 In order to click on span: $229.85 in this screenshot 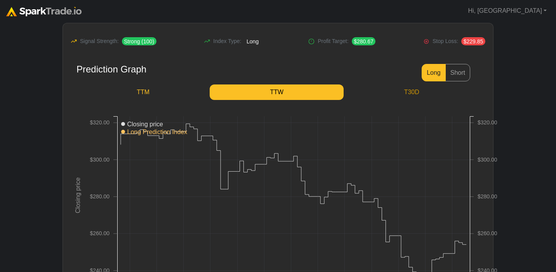, I will do `click(473, 41)`.